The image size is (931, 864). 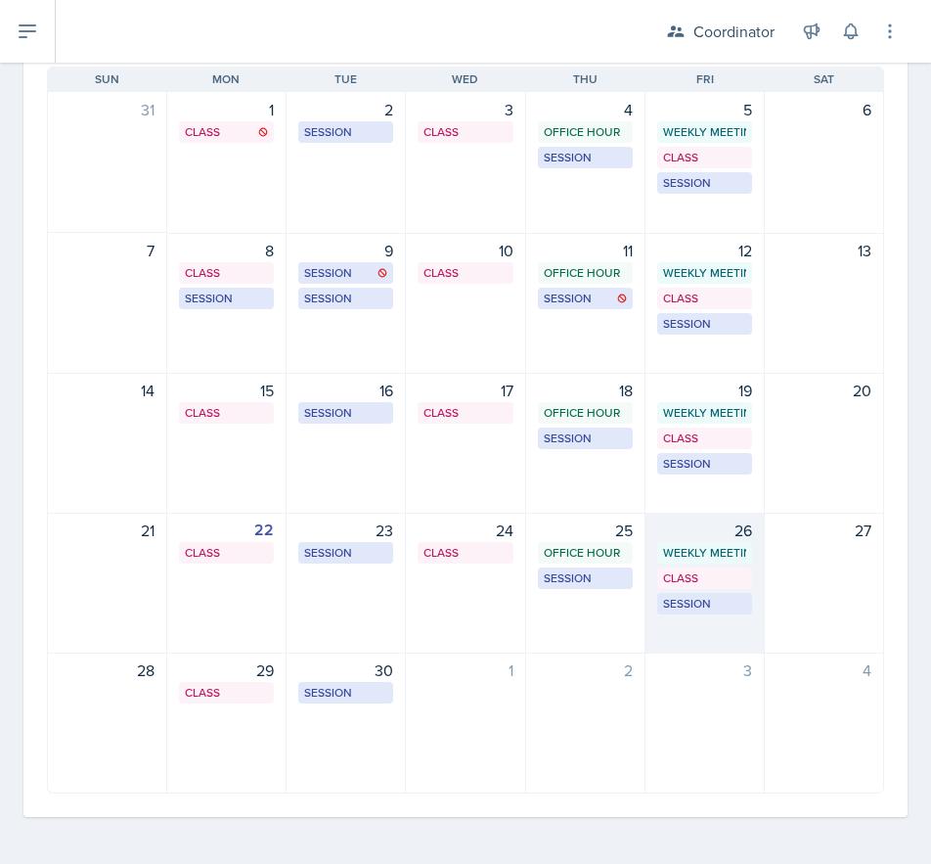 I want to click on div: 9, so click(x=345, y=250).